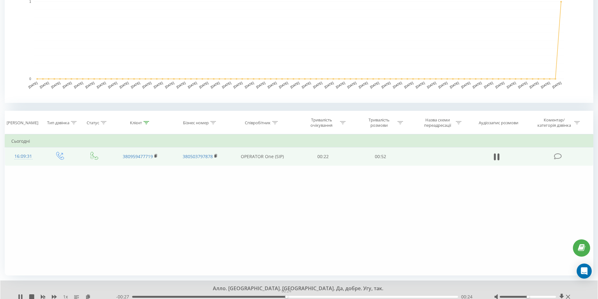 The height and width of the screenshot is (299, 598). I want to click on div: 00:24, so click(286, 291).